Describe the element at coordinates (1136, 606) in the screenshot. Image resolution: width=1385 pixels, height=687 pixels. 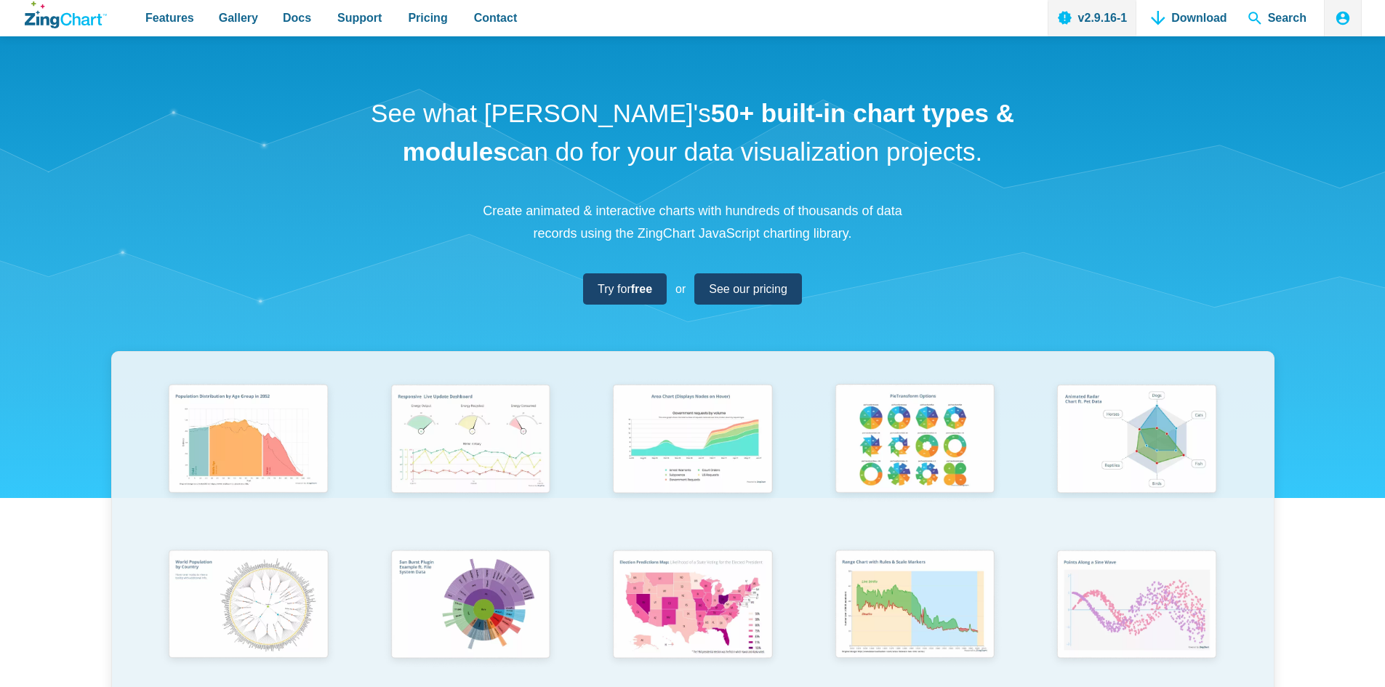
I see `img: Points Along a Sine Wave` at that location.